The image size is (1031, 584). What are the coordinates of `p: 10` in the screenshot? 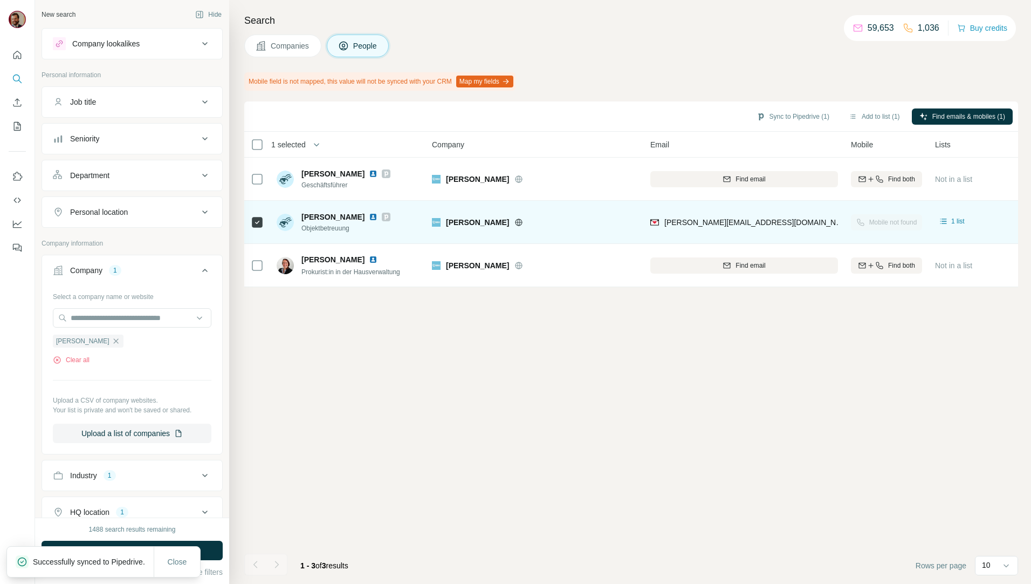 It's located at (987, 565).